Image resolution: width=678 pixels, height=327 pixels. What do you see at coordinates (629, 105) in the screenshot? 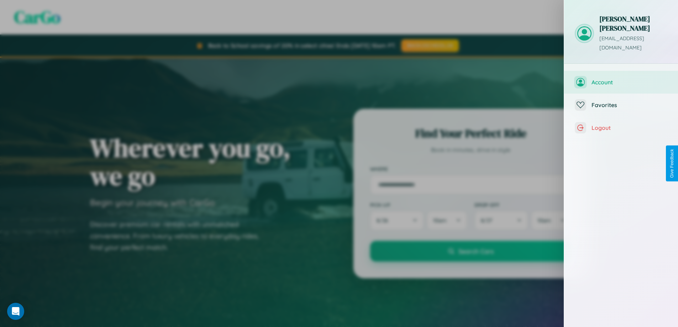
I see `span: Favorites` at bounding box center [629, 105].